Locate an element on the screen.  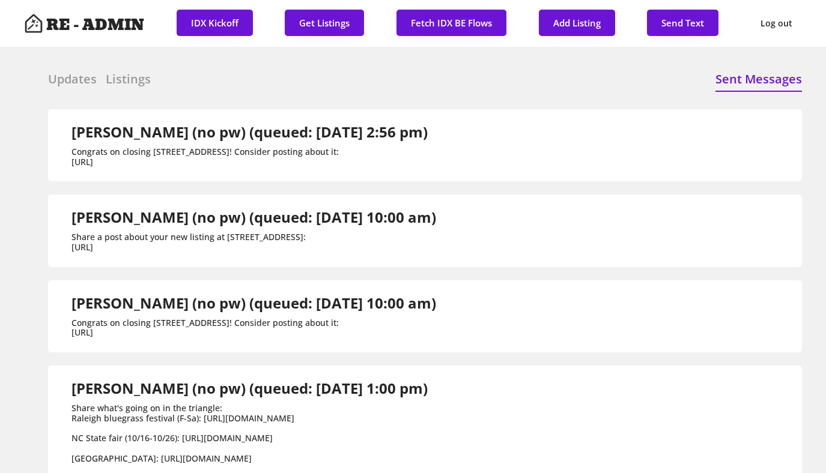
h6: Sent Messages is located at coordinates (759, 79).